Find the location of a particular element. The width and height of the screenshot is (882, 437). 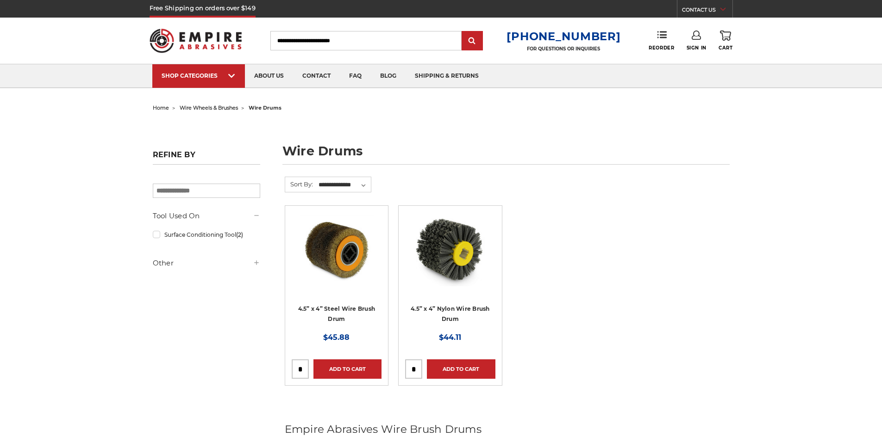

a: 4.5” x 4” Nylon Wire Brush Drum is located at coordinates (450, 314).